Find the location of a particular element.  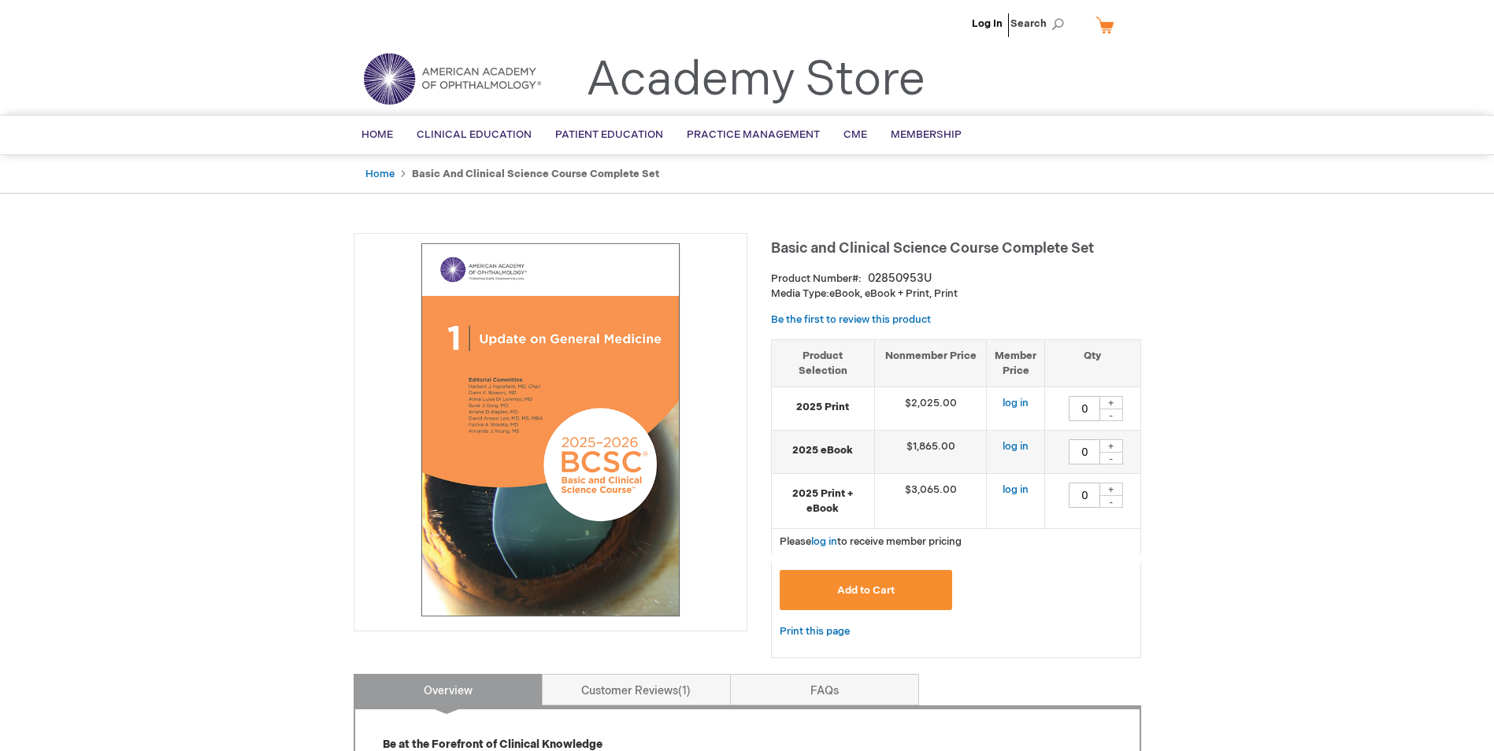

strong: Be at the Forefront of Clinical Knowledge is located at coordinates (492, 744).